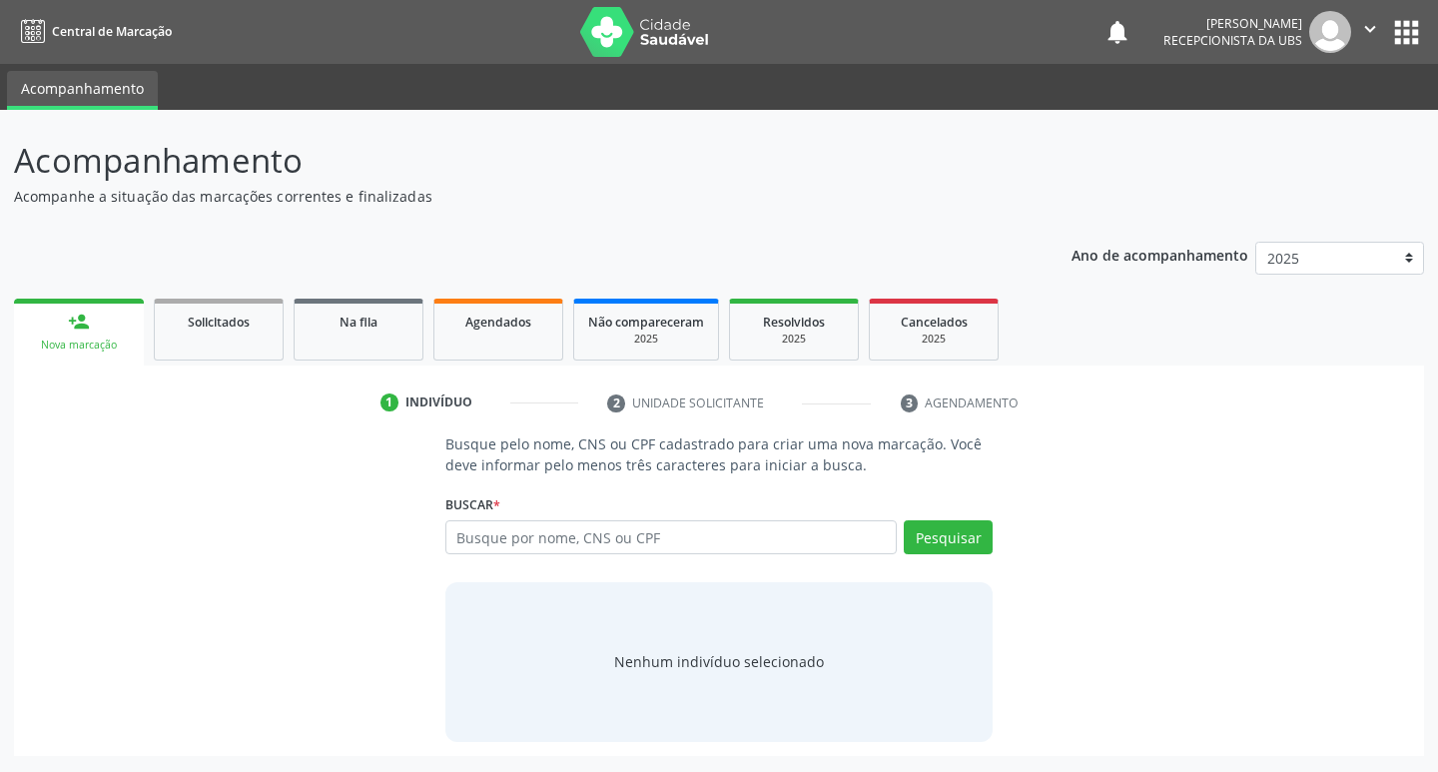 The image size is (1438, 772). Describe the element at coordinates (934, 322) in the screenshot. I see `span: Cancelados` at that location.